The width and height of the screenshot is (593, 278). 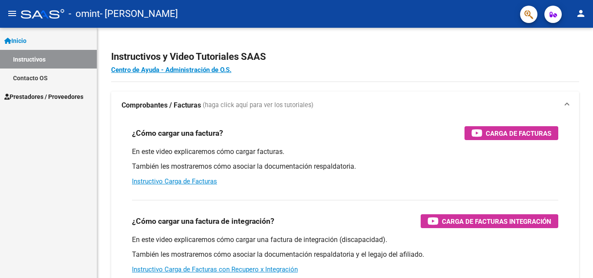 What do you see at coordinates (496, 221) in the screenshot?
I see `span: Carga de Facturas Integración` at bounding box center [496, 221].